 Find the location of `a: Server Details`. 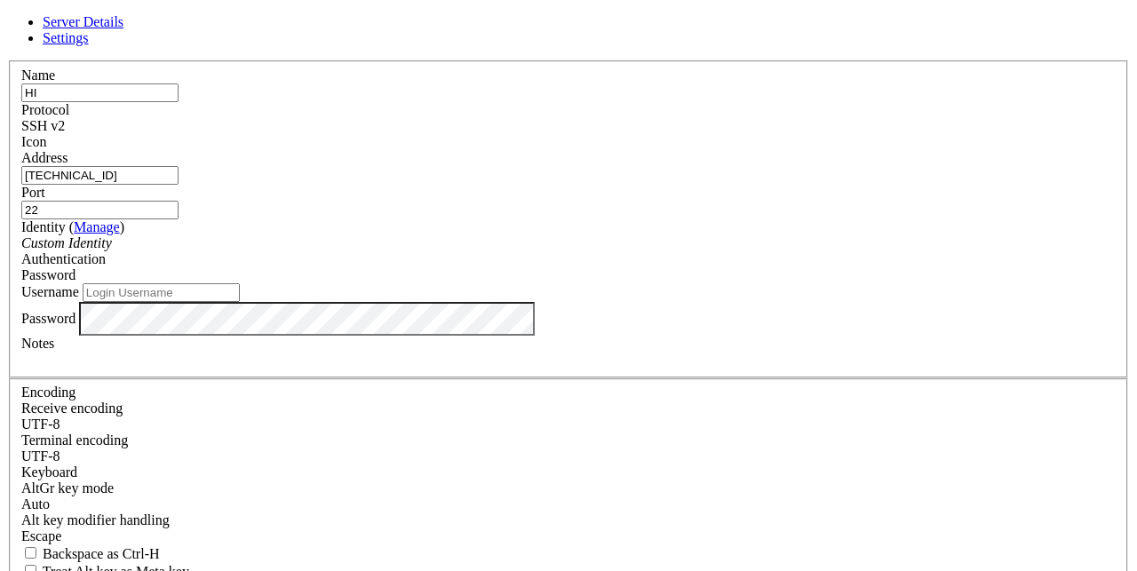

a: Server Details is located at coordinates (83, 21).